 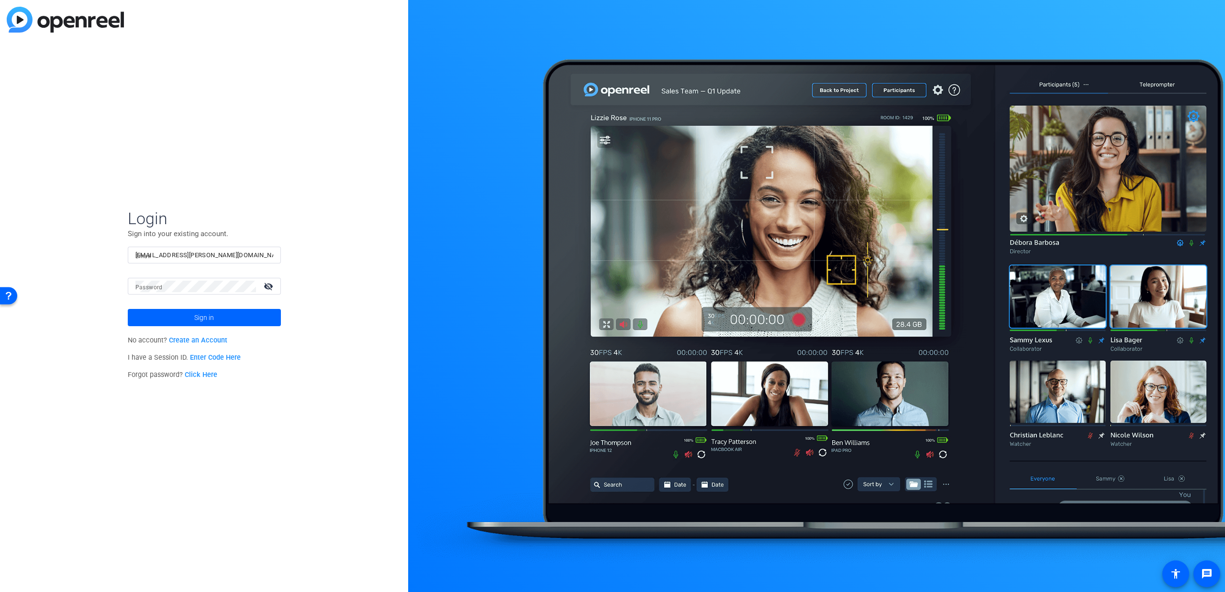 What do you see at coordinates (1207, 573) in the screenshot?
I see `mat-icon: message` at bounding box center [1207, 573].